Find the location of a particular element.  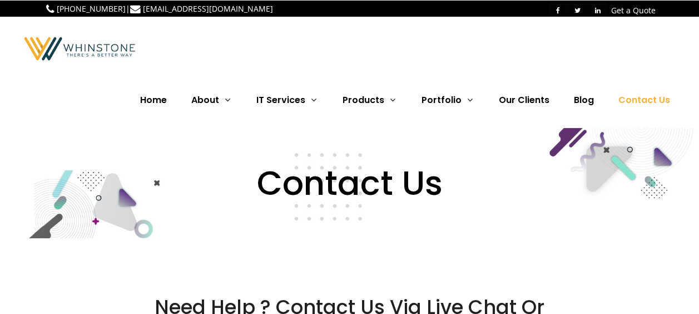

a: Get a Quote is located at coordinates (634, 10).